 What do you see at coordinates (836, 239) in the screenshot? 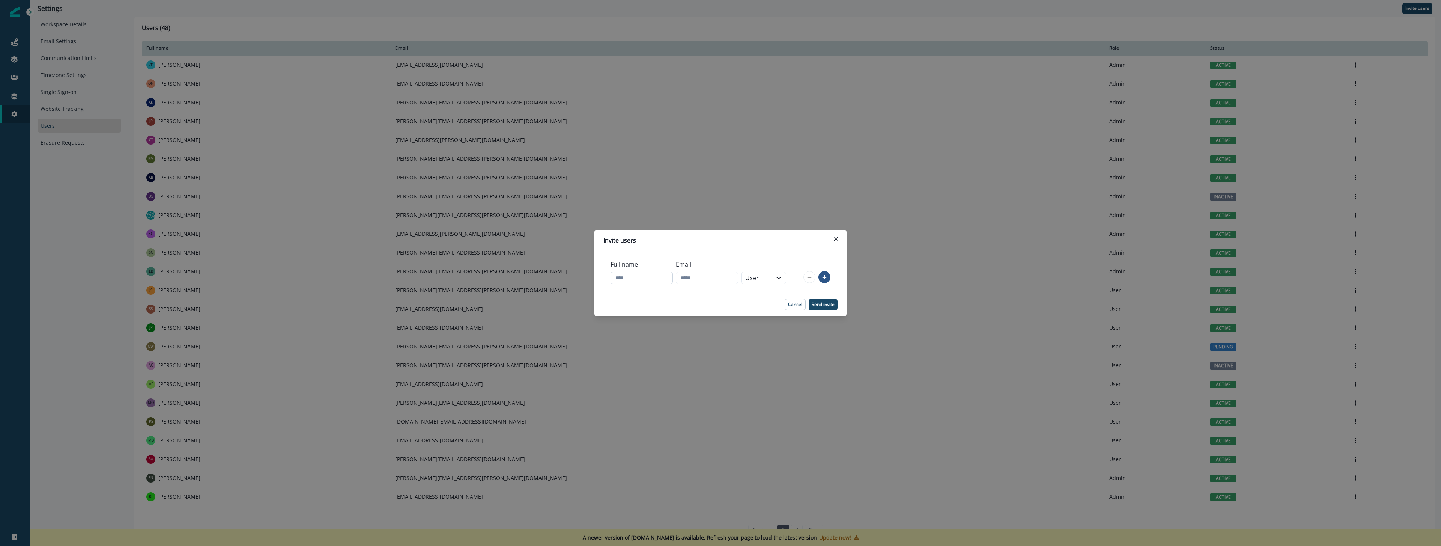
I see `button: Close` at bounding box center [836, 239].